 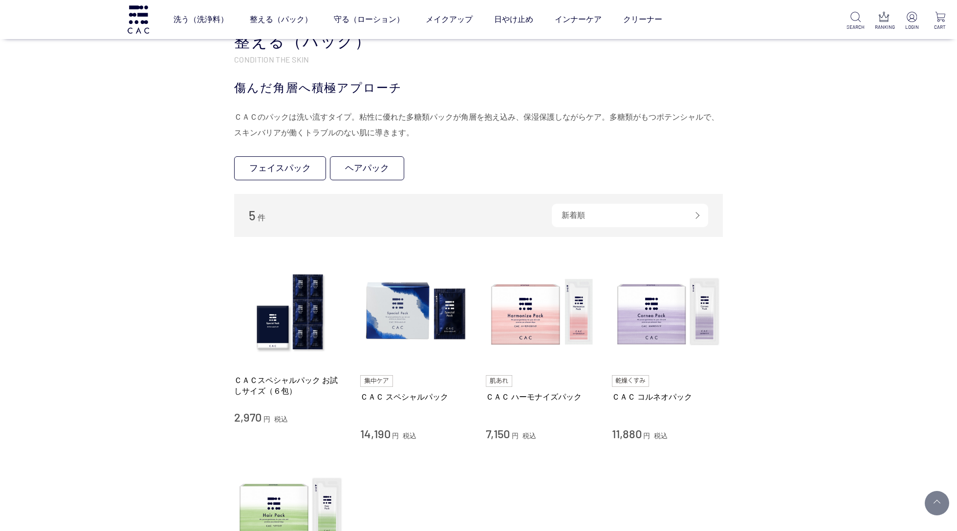 I want to click on a: 日やけ止め, so click(x=514, y=20).